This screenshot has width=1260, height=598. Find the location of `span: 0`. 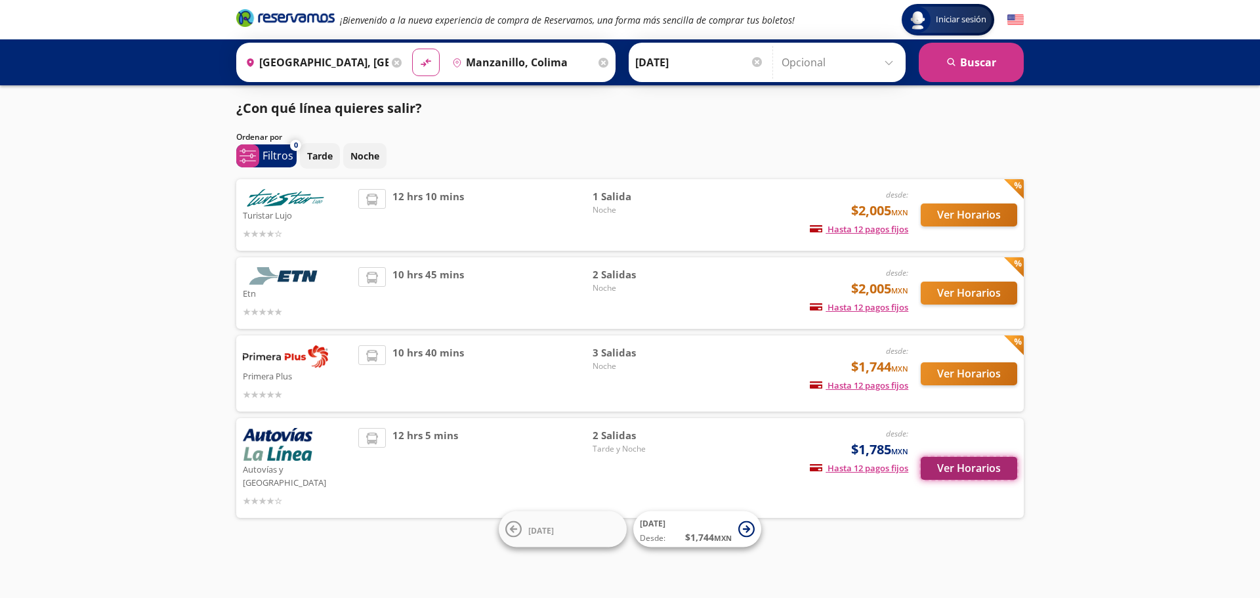

span: 0 is located at coordinates (296, 145).